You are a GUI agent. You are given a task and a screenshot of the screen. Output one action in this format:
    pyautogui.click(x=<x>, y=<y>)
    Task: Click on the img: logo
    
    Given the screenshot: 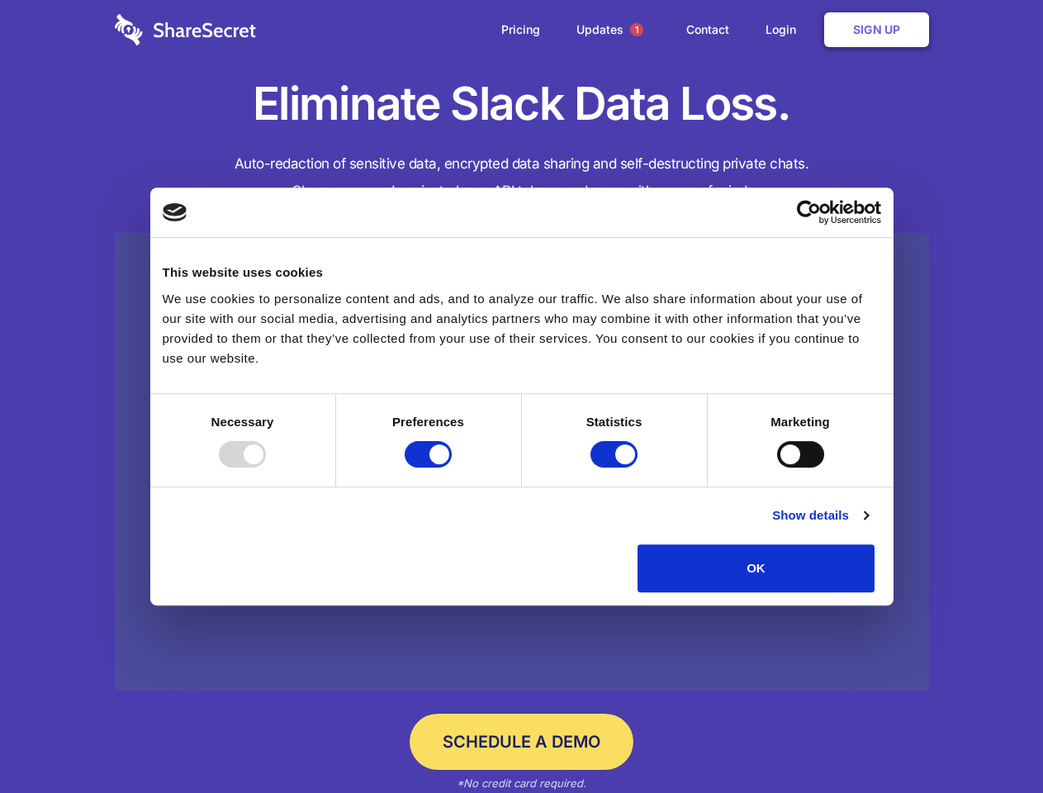 What is the action you would take?
    pyautogui.click(x=175, y=212)
    